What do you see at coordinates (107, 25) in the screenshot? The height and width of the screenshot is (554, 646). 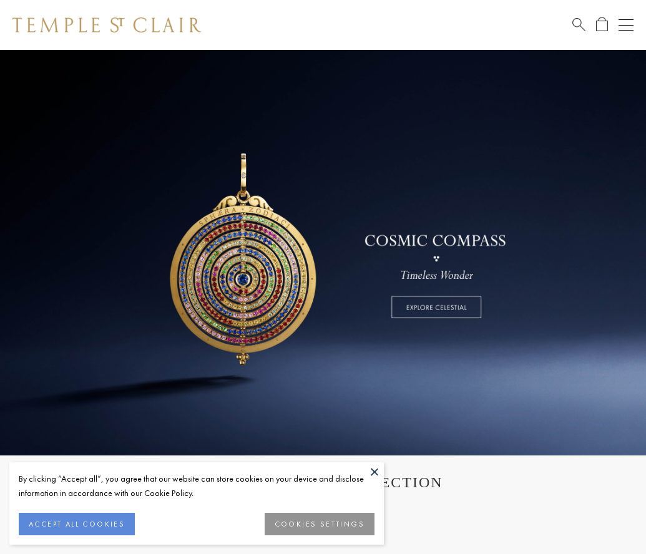 I see `img: Temple St. Clair` at bounding box center [107, 25].